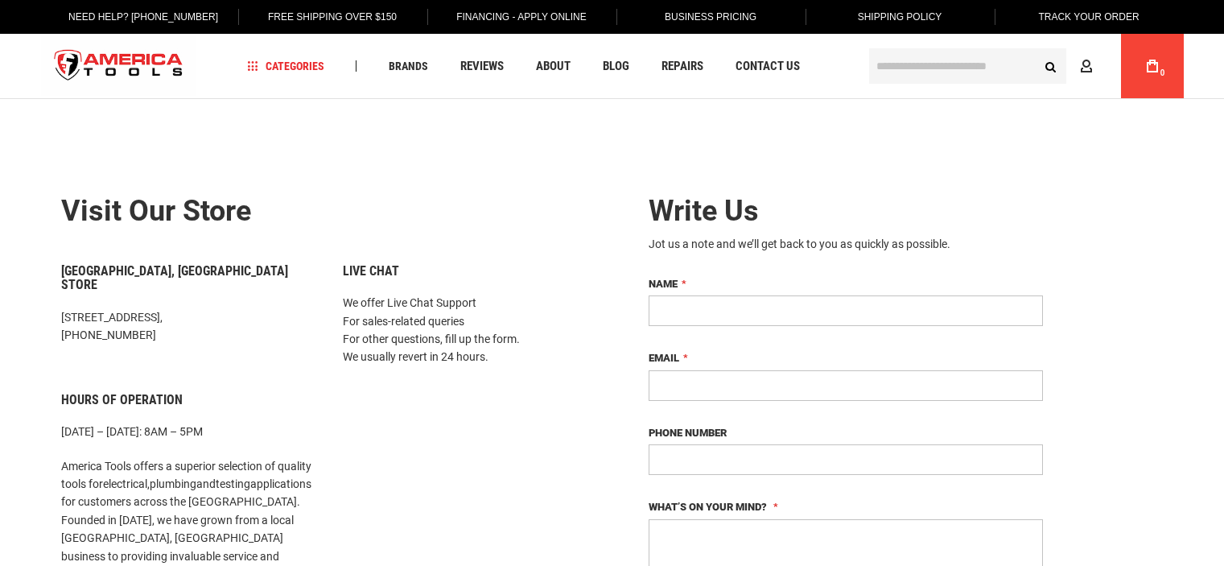 The height and width of the screenshot is (566, 1224). I want to click on button: Search, so click(1051, 66).